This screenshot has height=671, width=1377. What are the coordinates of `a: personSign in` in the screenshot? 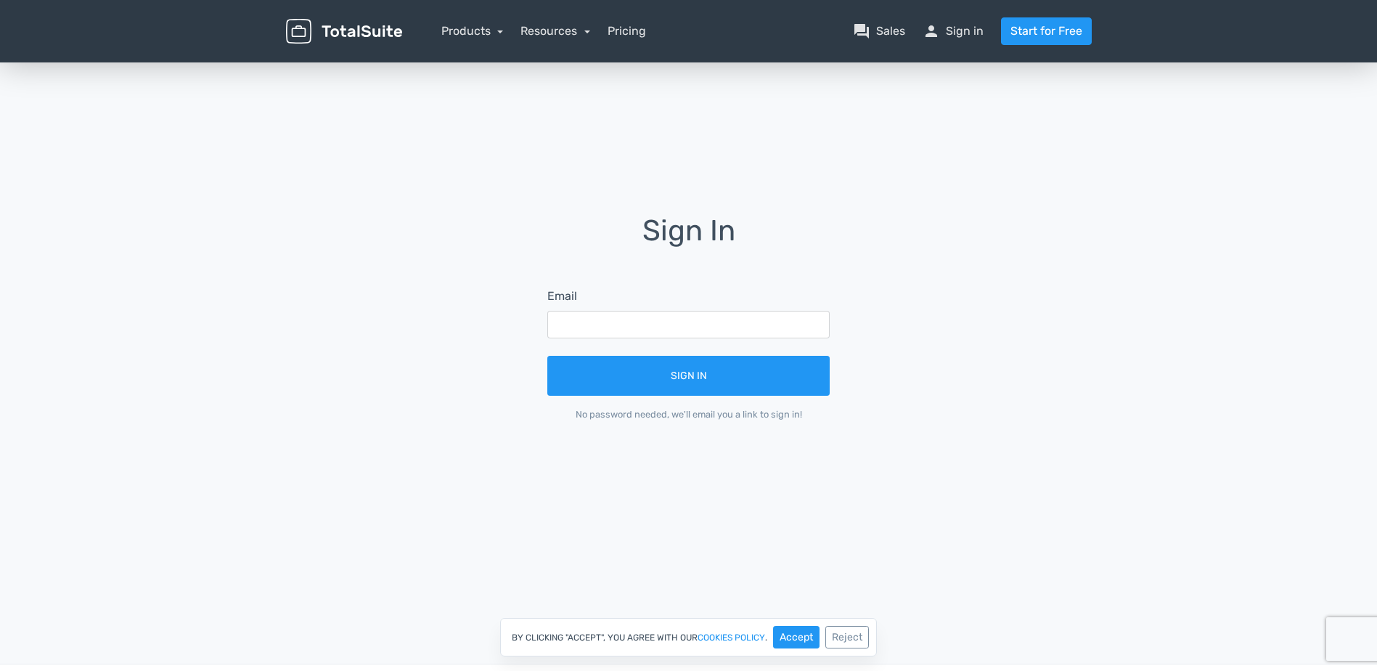 It's located at (953, 31).